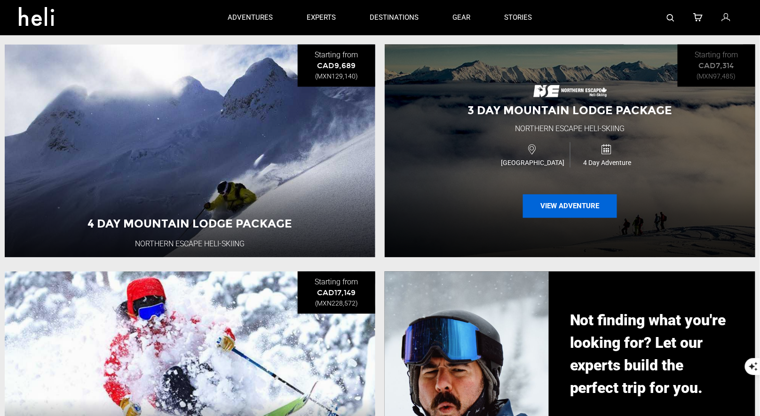 The image size is (760, 416). I want to click on button: View Adventure, so click(570, 206).